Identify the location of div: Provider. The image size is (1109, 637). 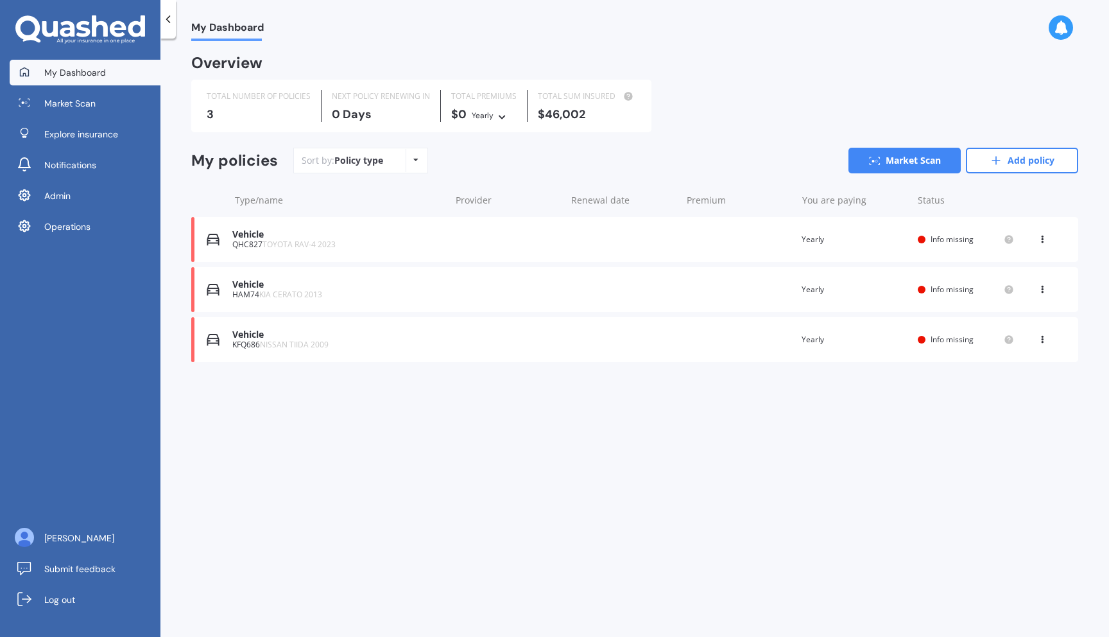
(508, 200).